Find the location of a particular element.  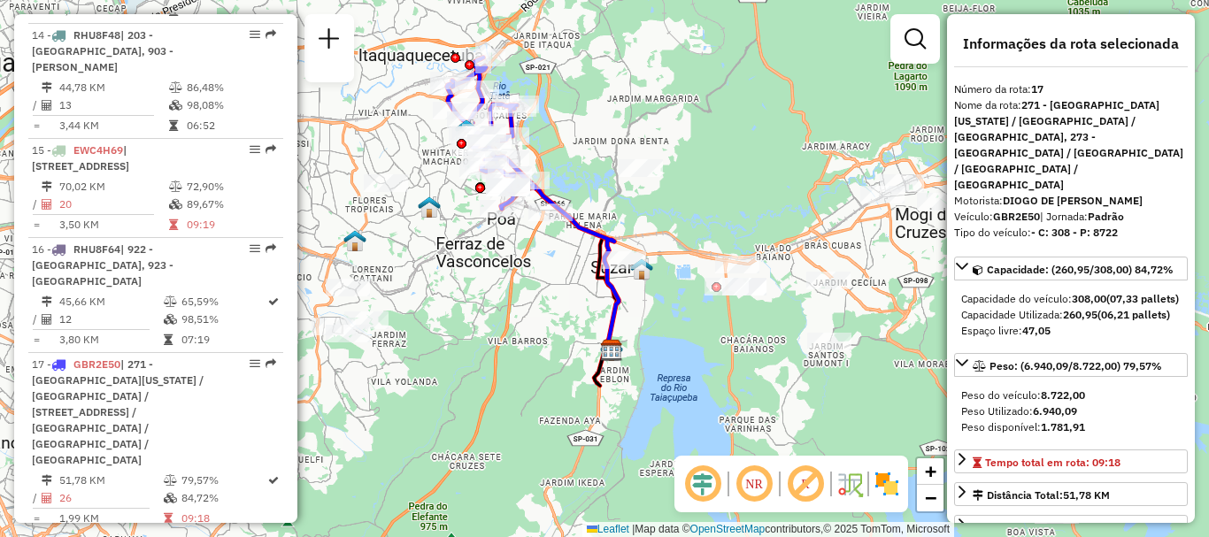

a: Capacidade: (260,95/308,00) 84,72% is located at coordinates (1071, 268).